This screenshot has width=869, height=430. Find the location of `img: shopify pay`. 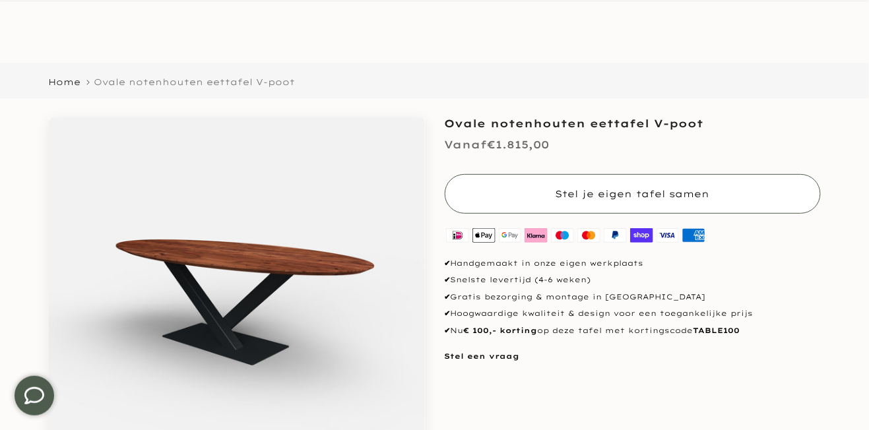

img: shopify pay is located at coordinates (641, 235).